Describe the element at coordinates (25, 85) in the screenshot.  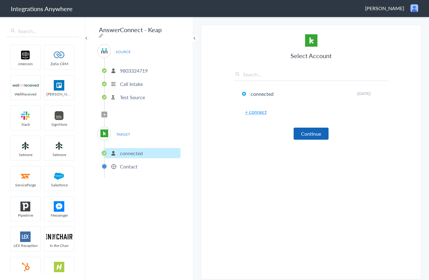
I see `img: wr-logo.svg` at that location.